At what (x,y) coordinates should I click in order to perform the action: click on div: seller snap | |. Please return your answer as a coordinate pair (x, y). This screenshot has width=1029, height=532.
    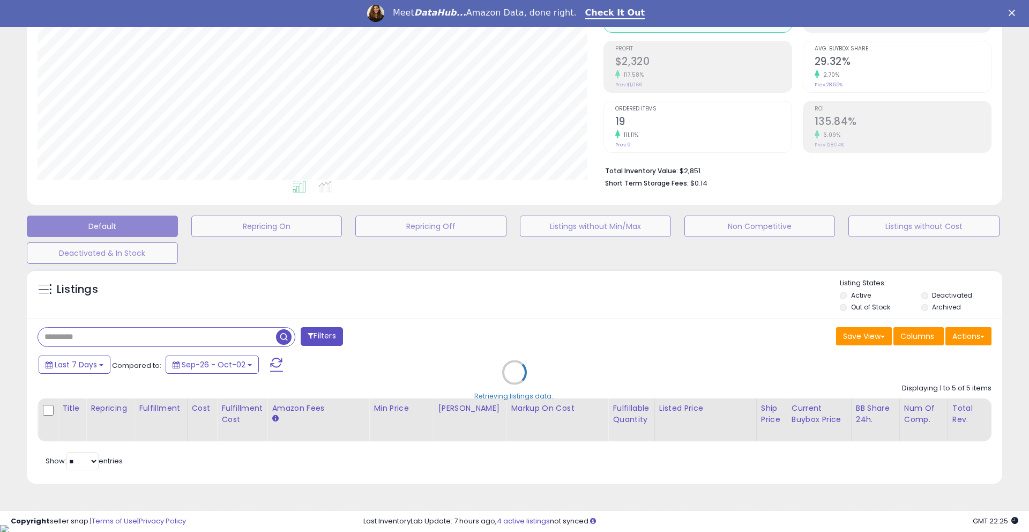
    Looking at the image, I should click on (98, 521).